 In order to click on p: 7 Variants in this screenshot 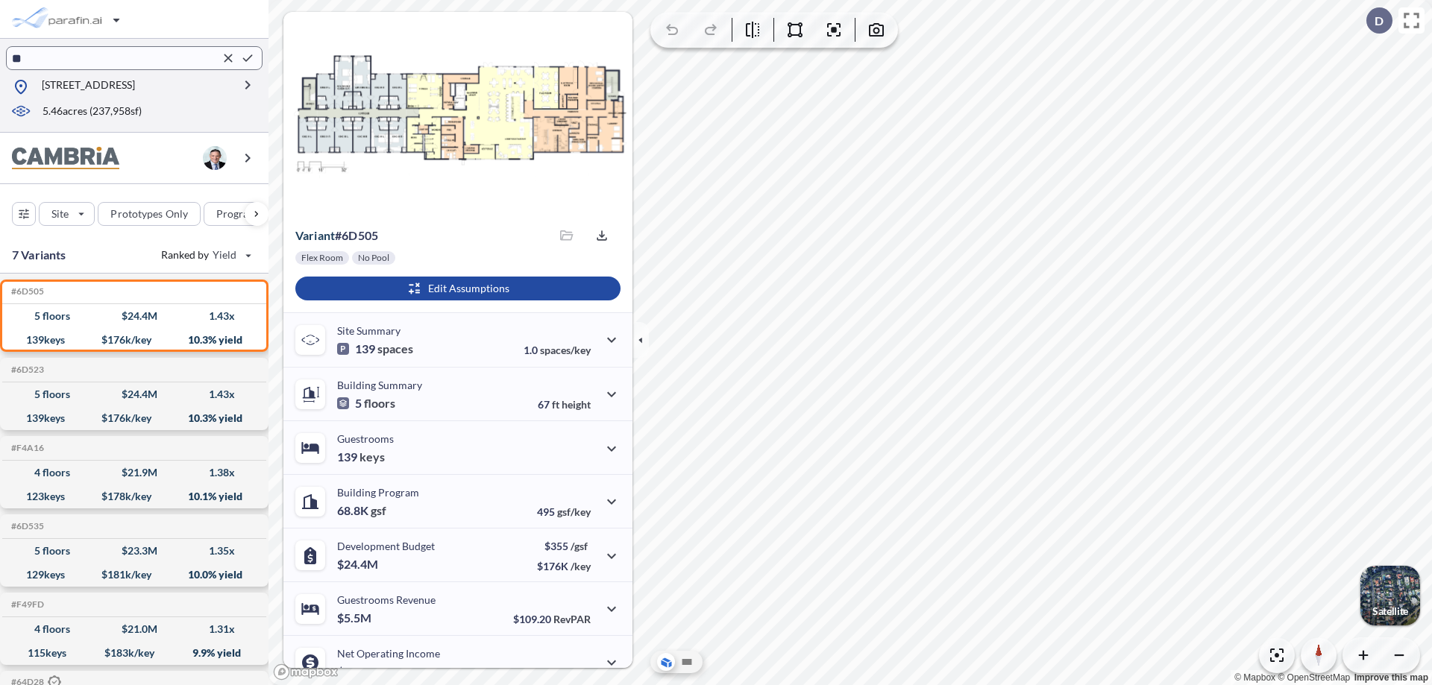, I will do `click(39, 255)`.